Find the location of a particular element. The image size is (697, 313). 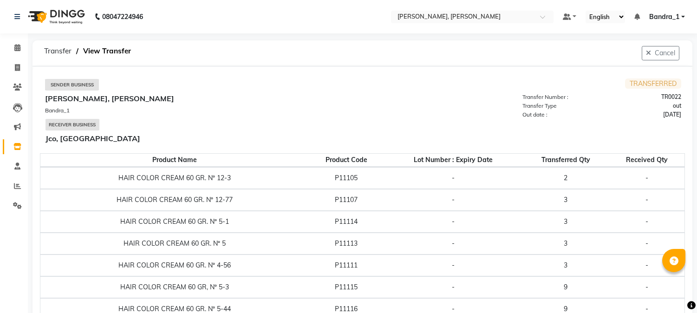

th: Product Name is located at coordinates (175, 160).